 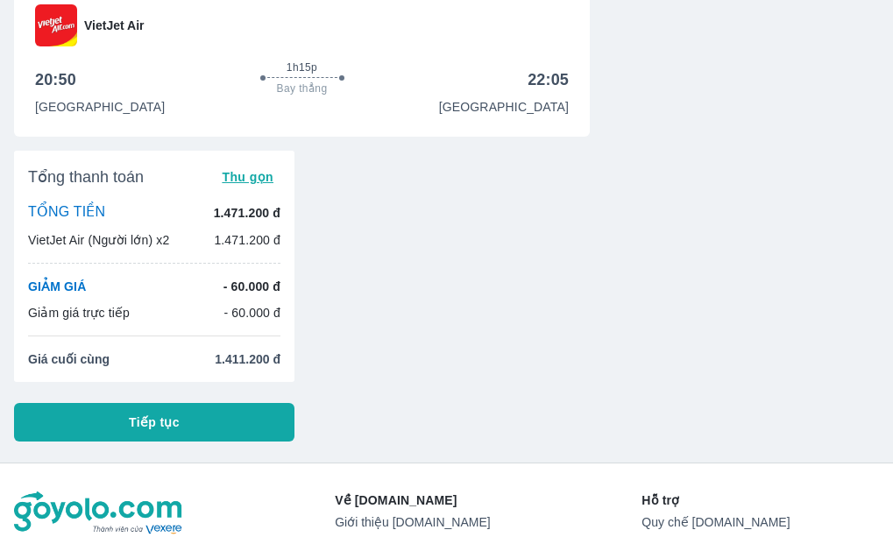 I want to click on span: Tiếp tục, so click(x=154, y=423).